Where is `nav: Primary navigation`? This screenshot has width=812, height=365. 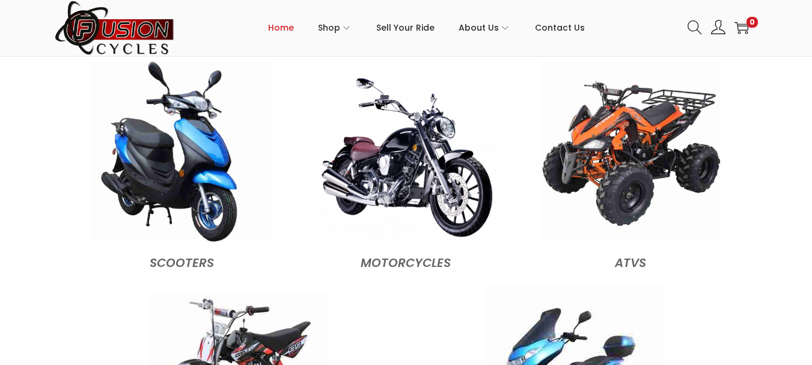
nav: Primary navigation is located at coordinates (427, 28).